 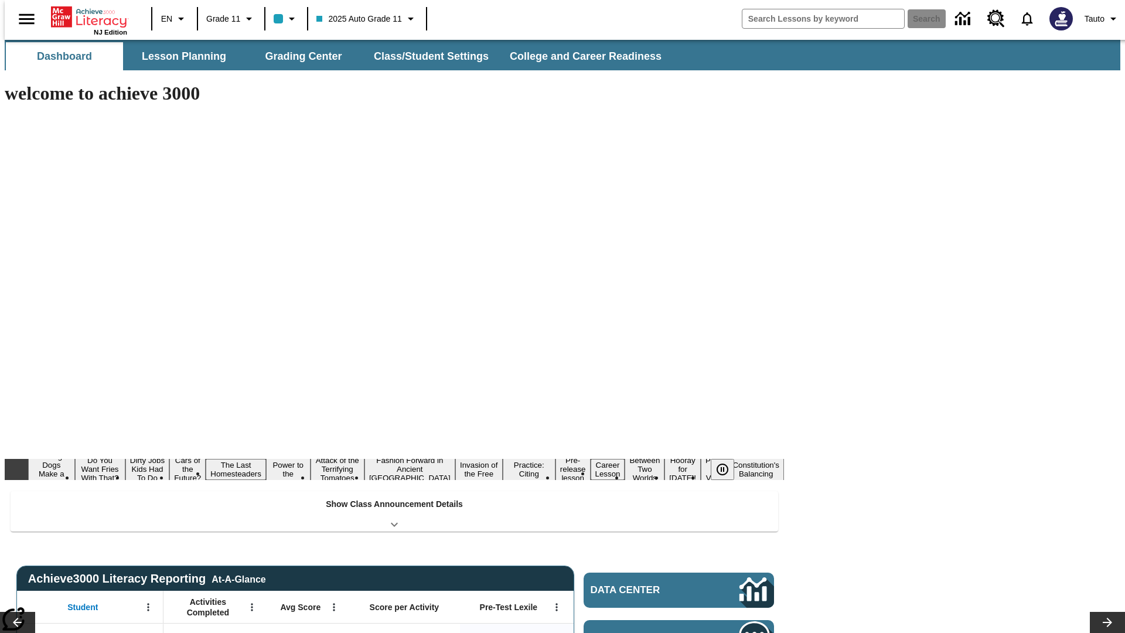 I want to click on button: Slide 8 Fashion Forward in Ancient Rome, so click(x=410, y=469).